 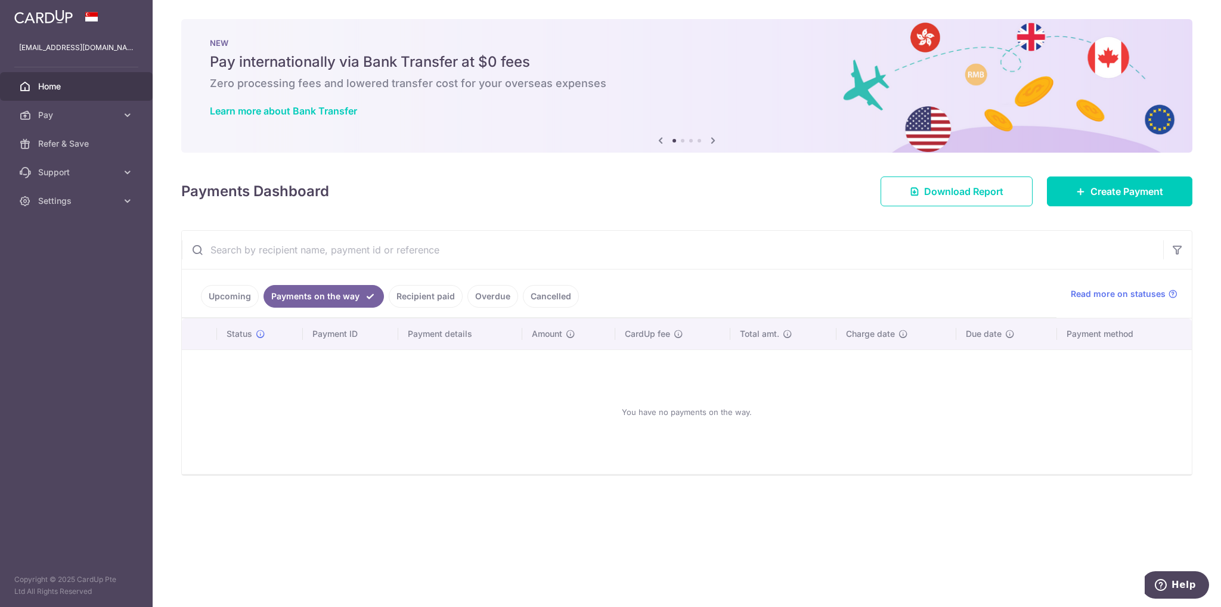 I want to click on span: Charge date, so click(x=870, y=334).